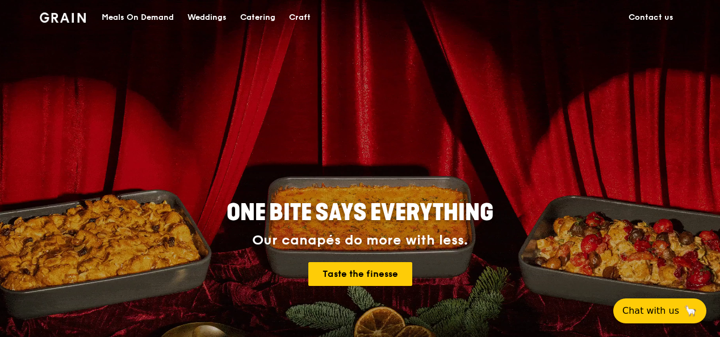 The width and height of the screenshot is (720, 337). Describe the element at coordinates (360, 213) in the screenshot. I see `span: ONE BITE SAYS EVERYTHING` at that location.